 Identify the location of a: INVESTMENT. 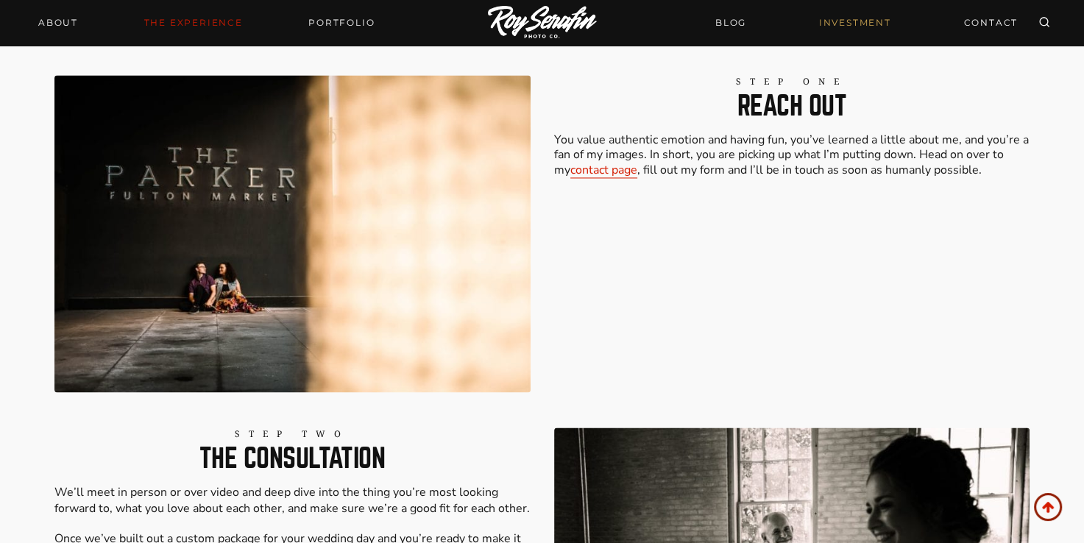
(855, 22).